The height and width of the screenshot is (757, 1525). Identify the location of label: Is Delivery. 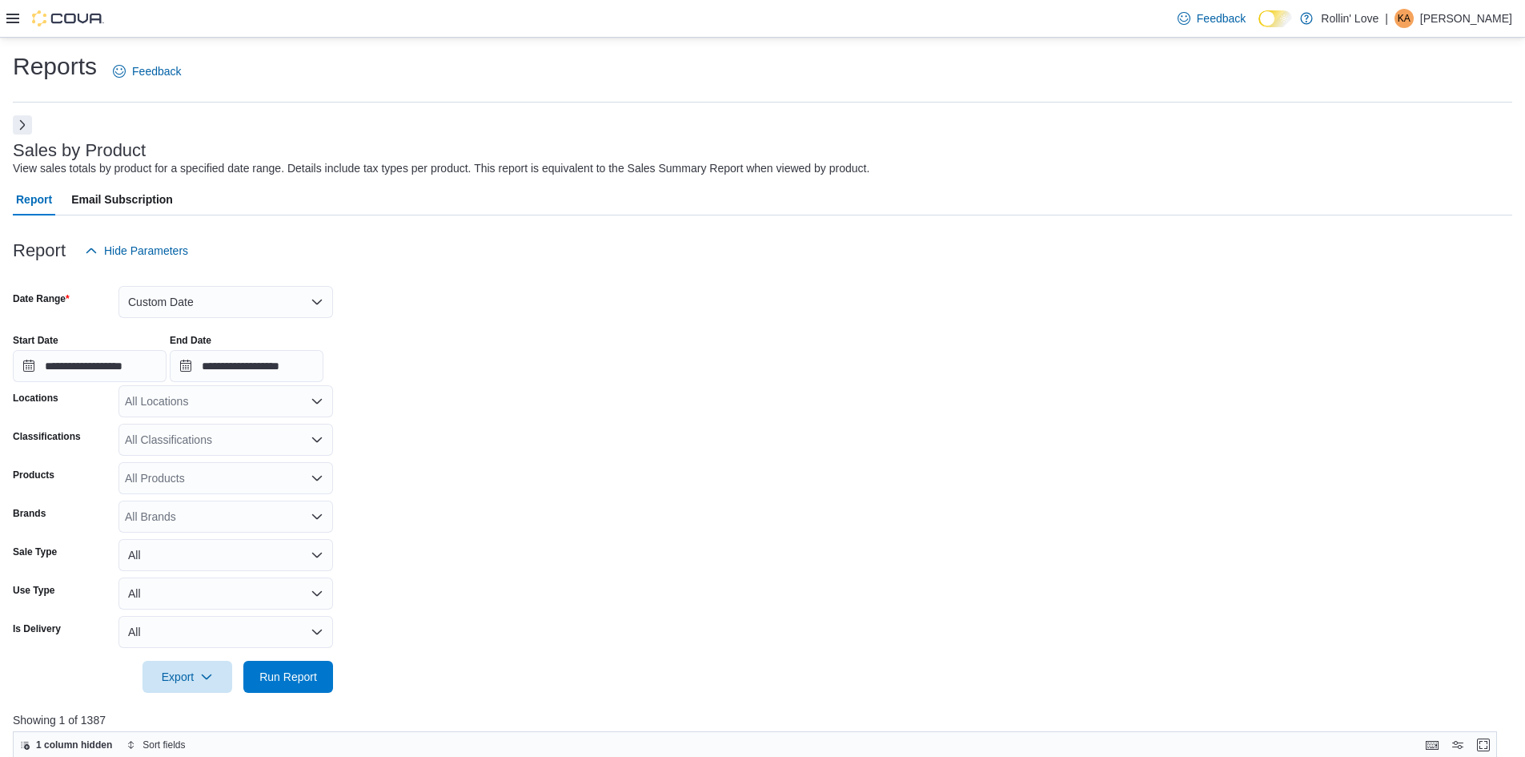
(37, 628).